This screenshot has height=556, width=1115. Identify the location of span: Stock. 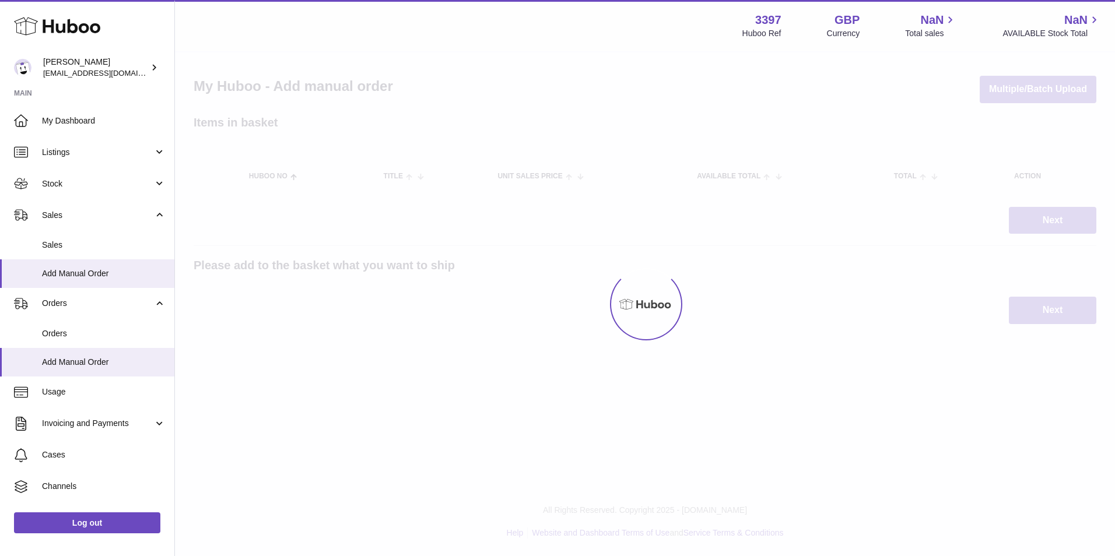
(97, 184).